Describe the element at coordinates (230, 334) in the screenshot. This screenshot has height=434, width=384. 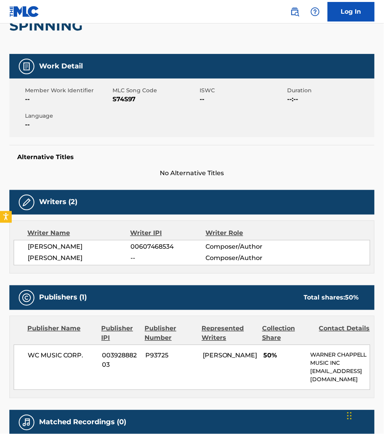
I see `div: Represented Writers` at that location.